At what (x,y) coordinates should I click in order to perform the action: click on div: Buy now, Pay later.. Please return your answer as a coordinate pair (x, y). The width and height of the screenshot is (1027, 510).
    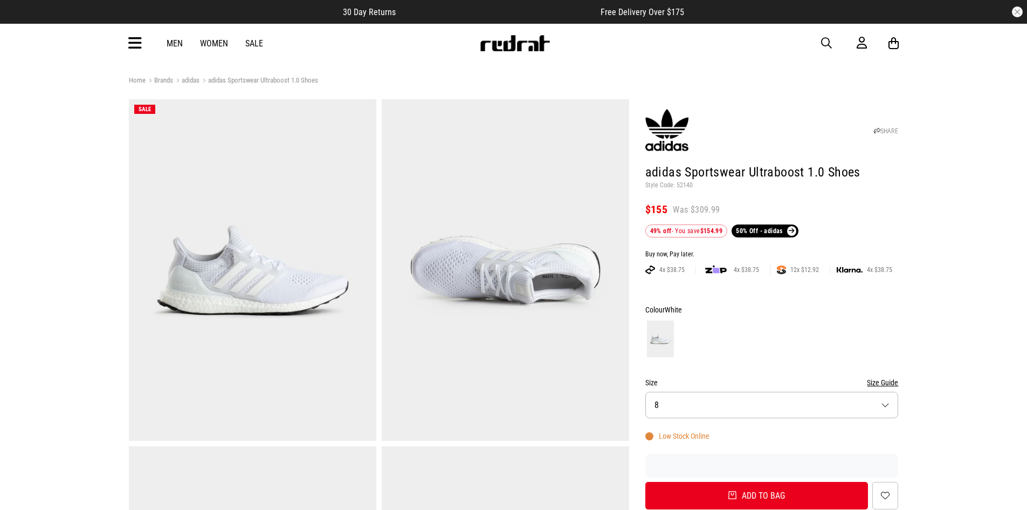
    Looking at the image, I should click on (772, 255).